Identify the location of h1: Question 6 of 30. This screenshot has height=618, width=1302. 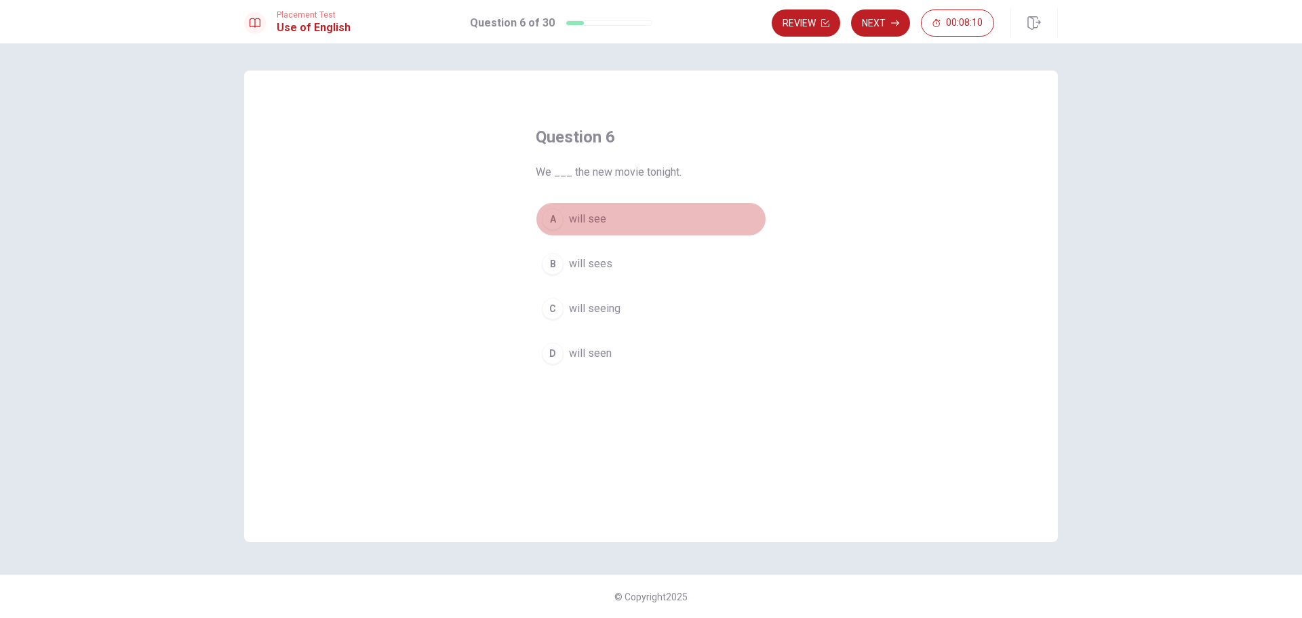
(512, 23).